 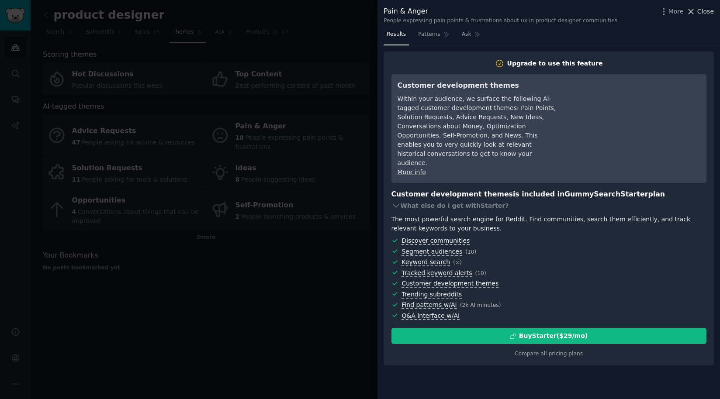 I want to click on a: Results, so click(x=396, y=36).